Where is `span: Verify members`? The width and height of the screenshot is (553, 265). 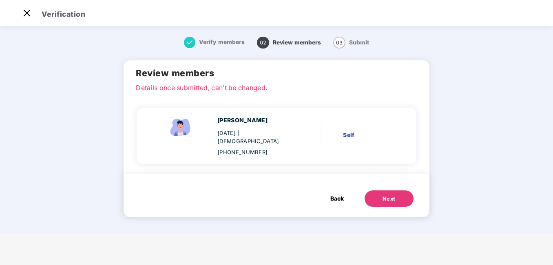 span: Verify members is located at coordinates (222, 42).